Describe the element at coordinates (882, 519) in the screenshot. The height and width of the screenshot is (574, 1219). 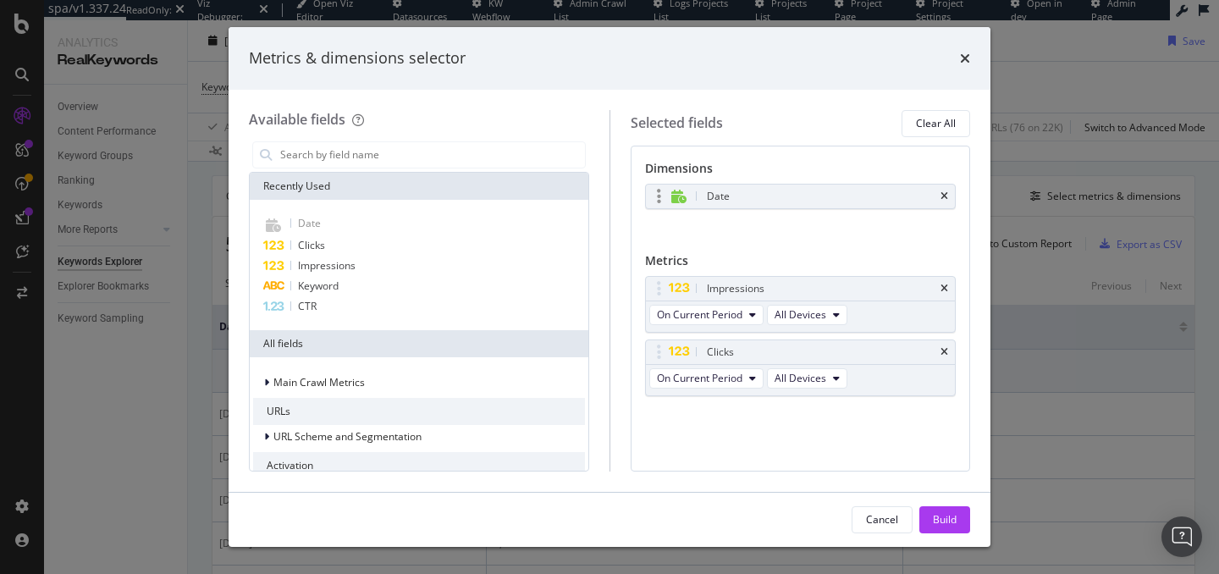
I see `div: Cancel` at that location.